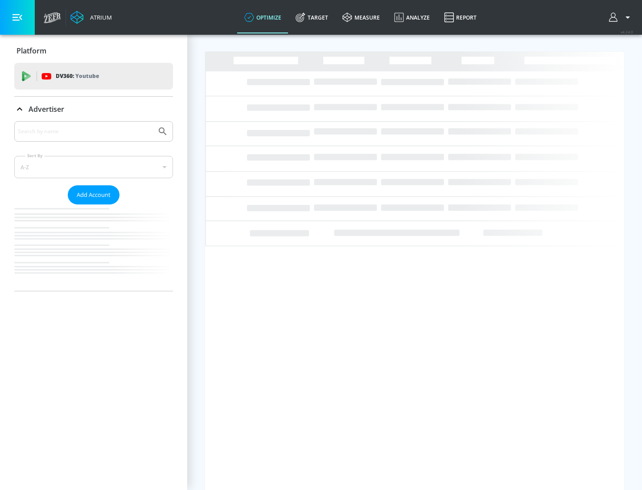 This screenshot has width=642, height=490. What do you see at coordinates (94, 248) in the screenshot?
I see `nav: list of Advertiser` at bounding box center [94, 248].